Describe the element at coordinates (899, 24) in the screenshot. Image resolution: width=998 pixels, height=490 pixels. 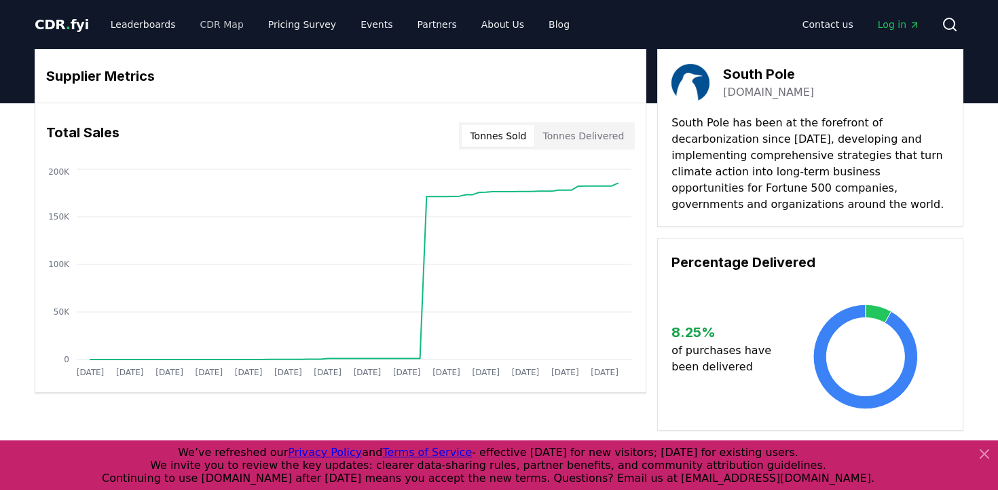
I see `a: Log in` at that location.